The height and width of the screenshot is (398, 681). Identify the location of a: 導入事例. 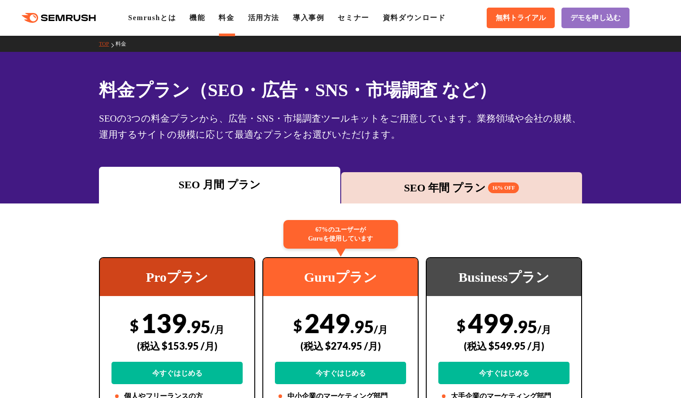
(308, 17).